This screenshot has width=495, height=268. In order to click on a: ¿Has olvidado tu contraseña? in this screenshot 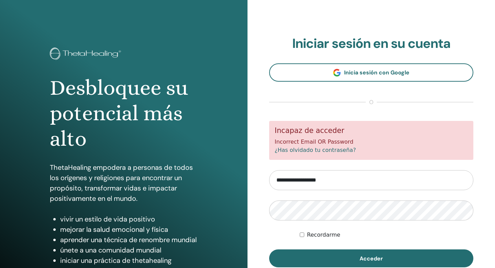, I will do `click(315, 150)`.